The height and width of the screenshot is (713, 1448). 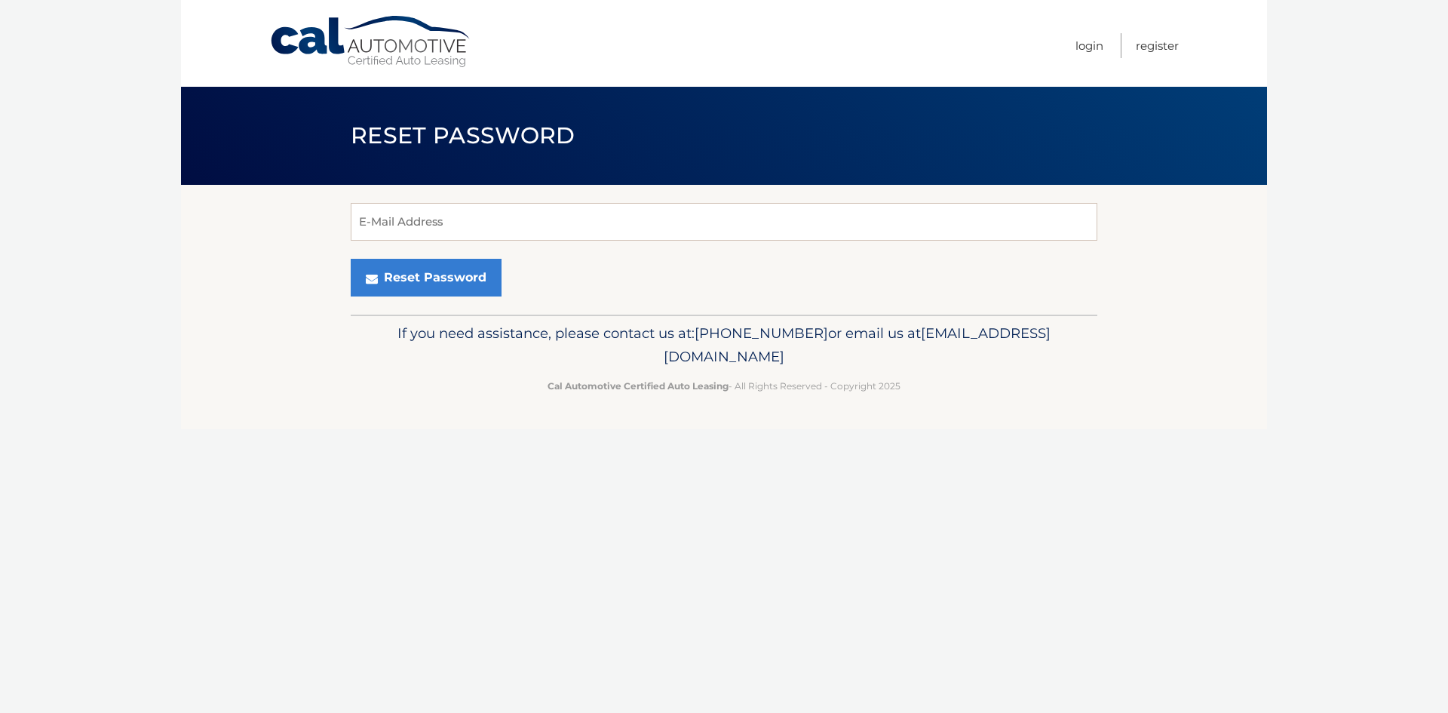 I want to click on p: If you need assistance, please contact us at: or email us at, so click(x=724, y=345).